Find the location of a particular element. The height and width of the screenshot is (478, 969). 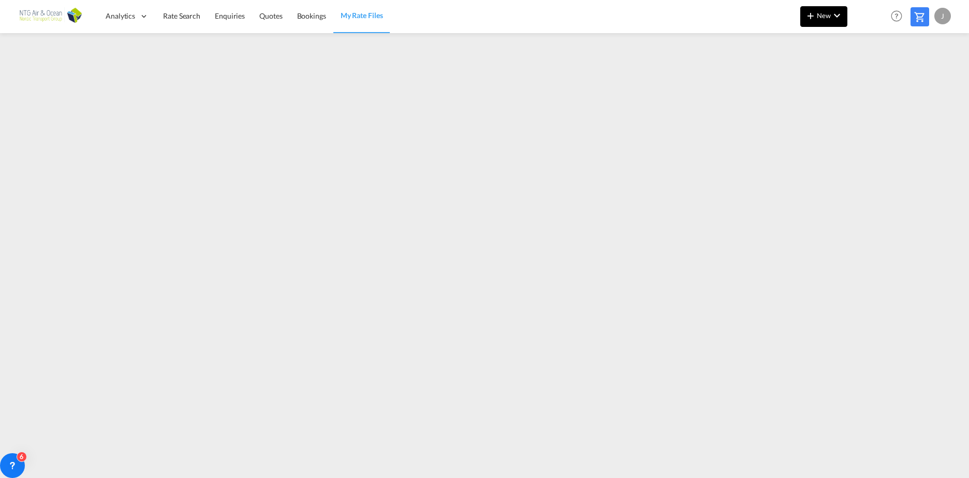

button: icon-plus 400-fgNewicon-chevron-down is located at coordinates (824, 17).